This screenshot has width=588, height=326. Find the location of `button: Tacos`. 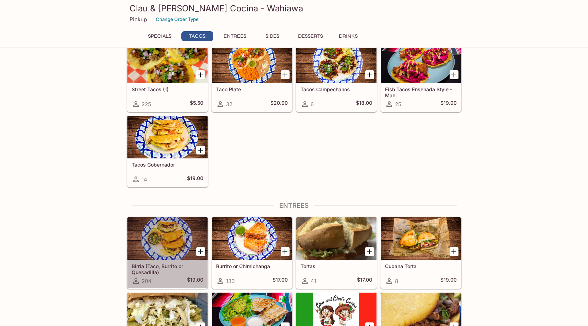

button: Tacos is located at coordinates (197, 36).